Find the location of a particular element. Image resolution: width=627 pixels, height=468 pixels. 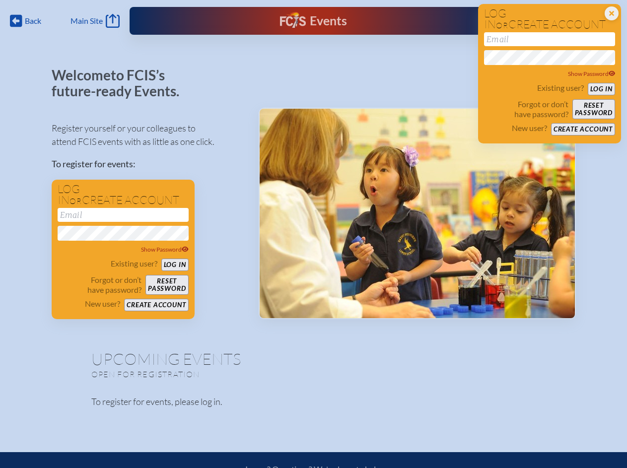

img: Events is located at coordinates (417, 213).